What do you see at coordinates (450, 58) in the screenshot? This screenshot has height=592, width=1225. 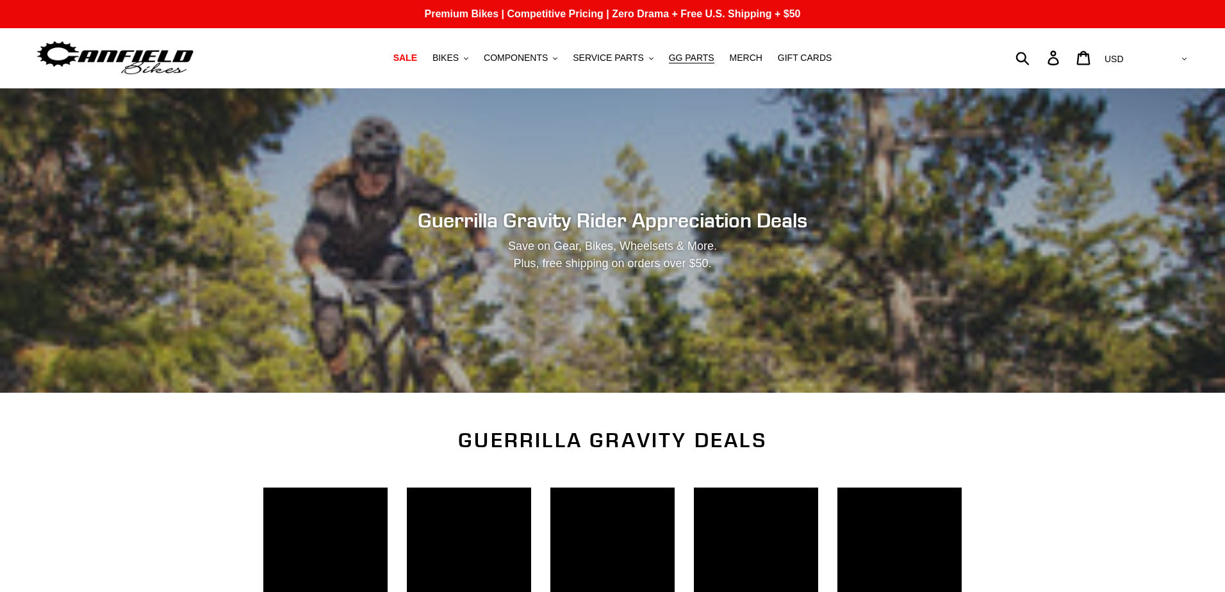 I see `button: BIKES` at bounding box center [450, 58].